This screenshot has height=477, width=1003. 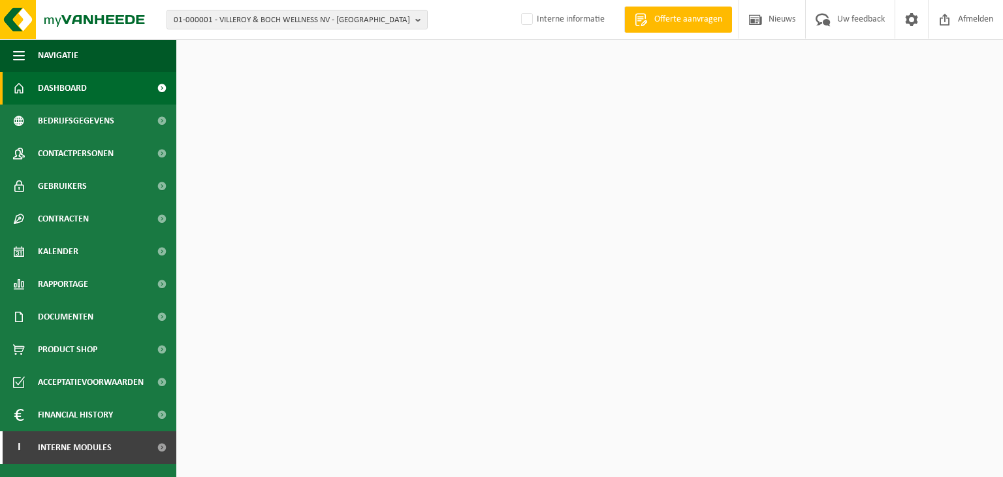 I want to click on span: Gebruikers, so click(x=62, y=186).